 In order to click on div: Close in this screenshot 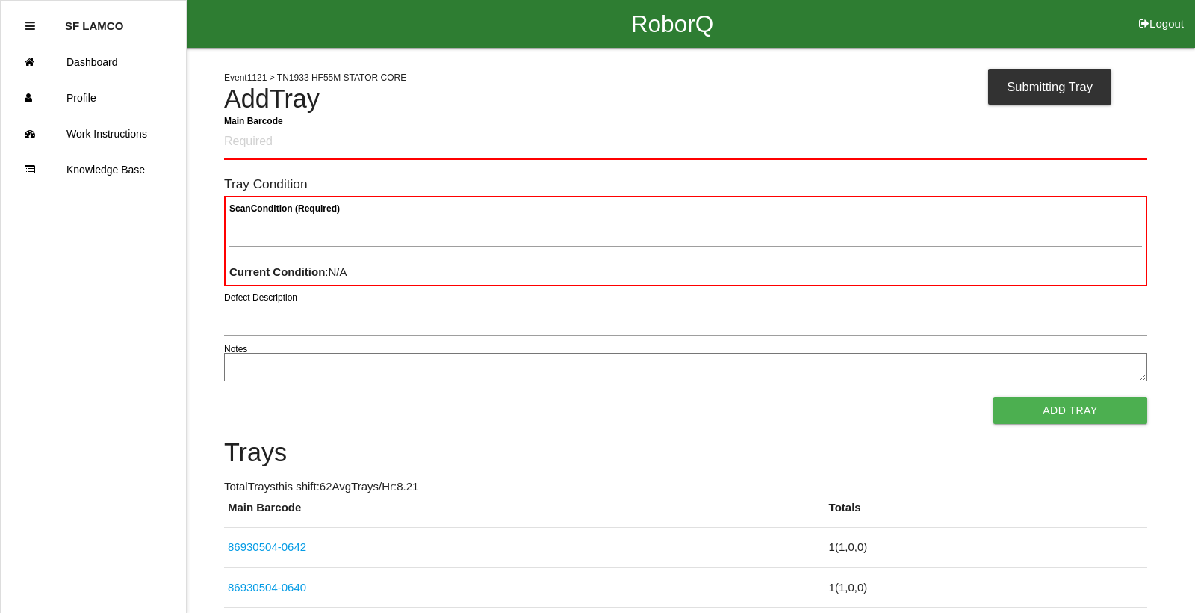, I will do `click(30, 26)`.